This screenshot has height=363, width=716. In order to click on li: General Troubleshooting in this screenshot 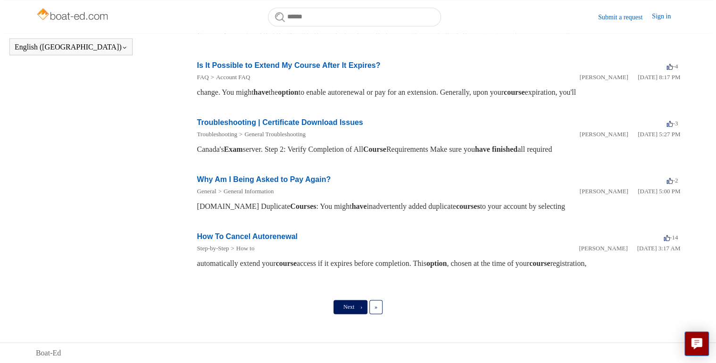, I will do `click(271, 134)`.